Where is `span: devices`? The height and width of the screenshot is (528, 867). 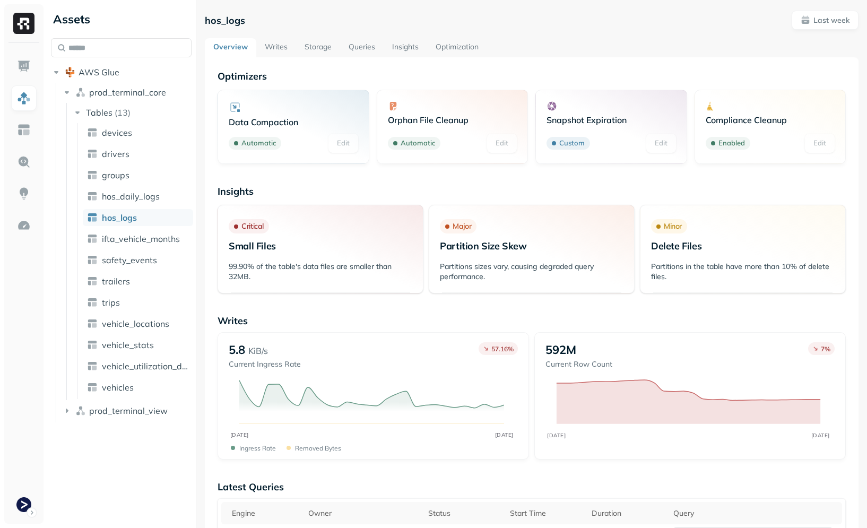
span: devices is located at coordinates (117, 133).